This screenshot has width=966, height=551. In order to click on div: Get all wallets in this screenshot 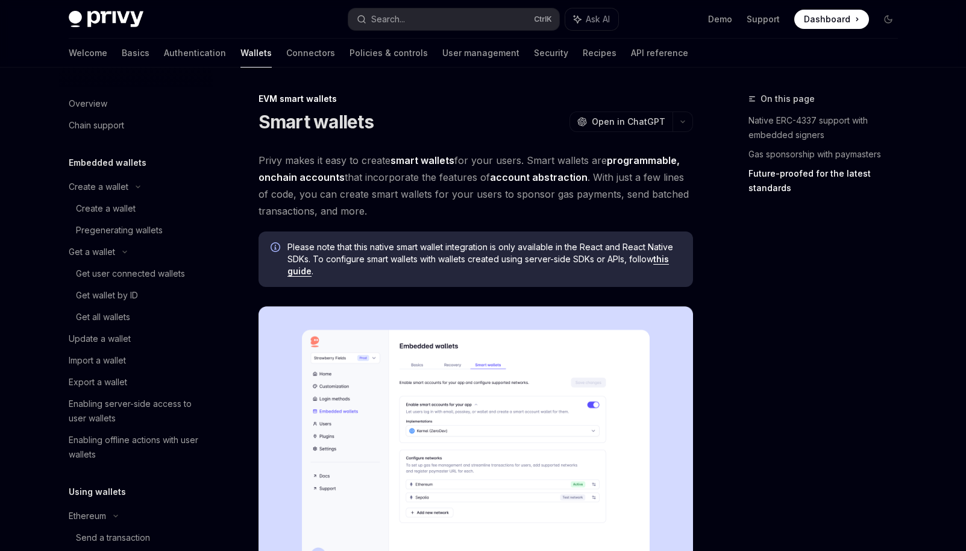, I will do `click(103, 317)`.